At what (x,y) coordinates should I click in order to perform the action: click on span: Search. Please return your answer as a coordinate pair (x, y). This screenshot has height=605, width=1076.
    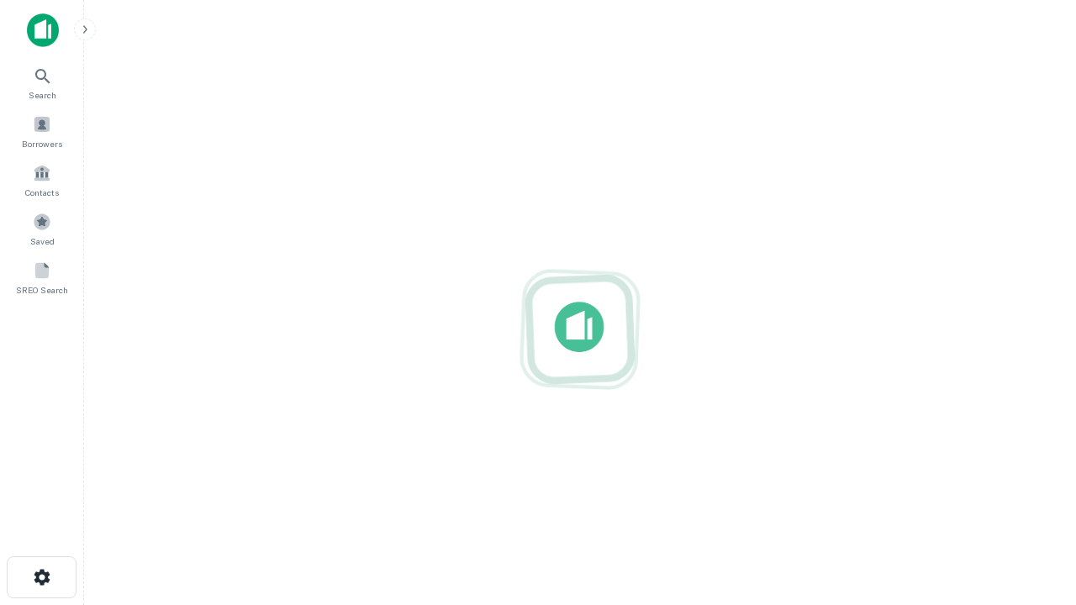
    Looking at the image, I should click on (42, 95).